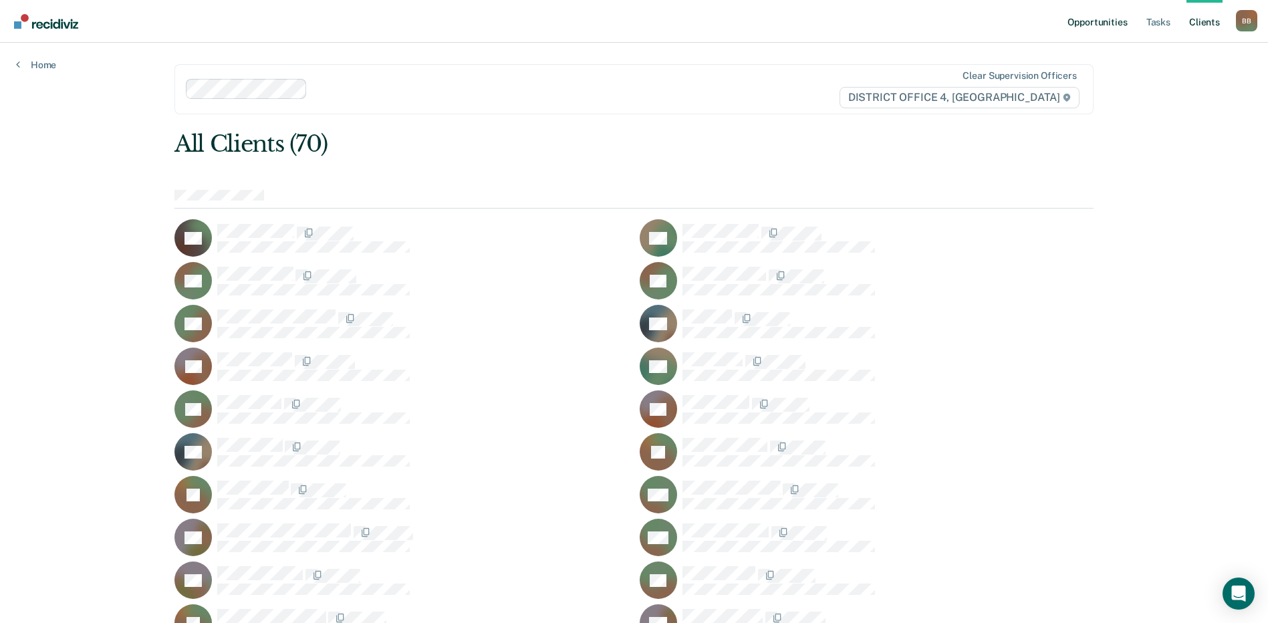  Describe the element at coordinates (46, 21) in the screenshot. I see `img: Recidiviz` at that location.